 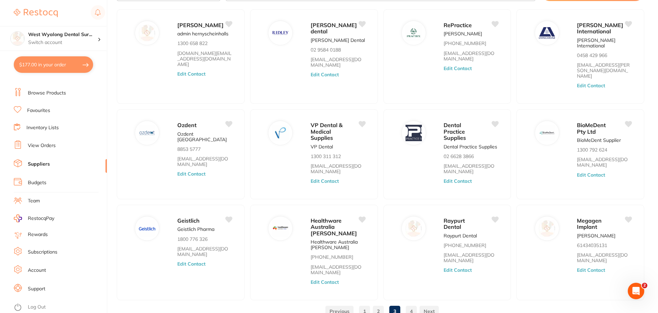 I want to click on span: Ozdent, so click(x=187, y=125).